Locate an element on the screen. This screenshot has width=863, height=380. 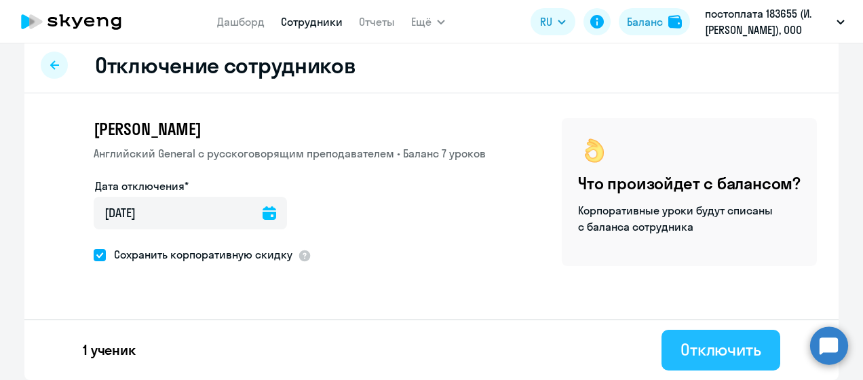
a: Сотрудники is located at coordinates (311, 22).